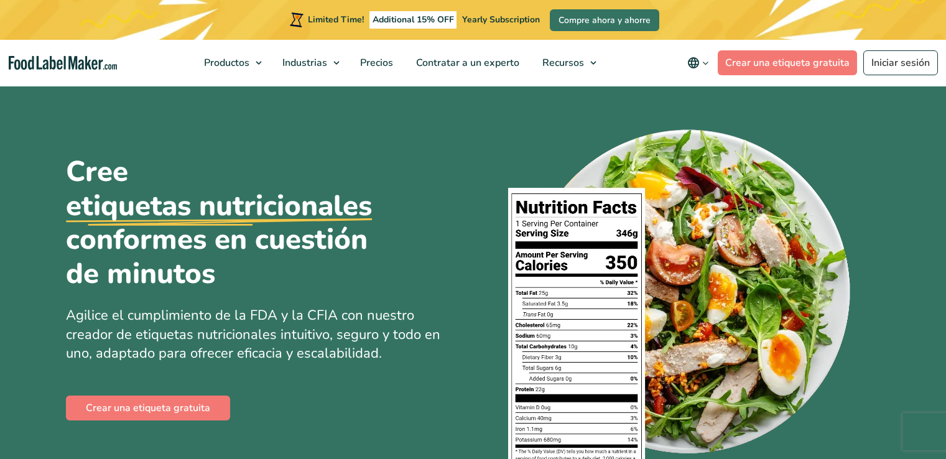  Describe the element at coordinates (304, 63) in the screenshot. I see `span: Industrias` at that location.